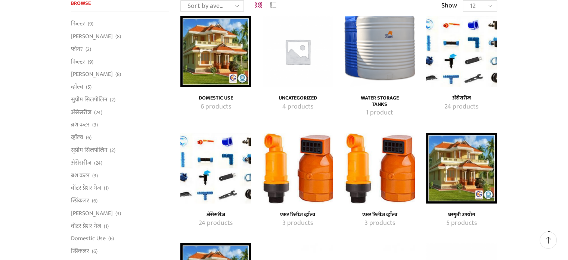 The height and width of the screenshot is (260, 568). Describe the element at coordinates (462, 223) in the screenshot. I see `mark: 5 products` at that location.